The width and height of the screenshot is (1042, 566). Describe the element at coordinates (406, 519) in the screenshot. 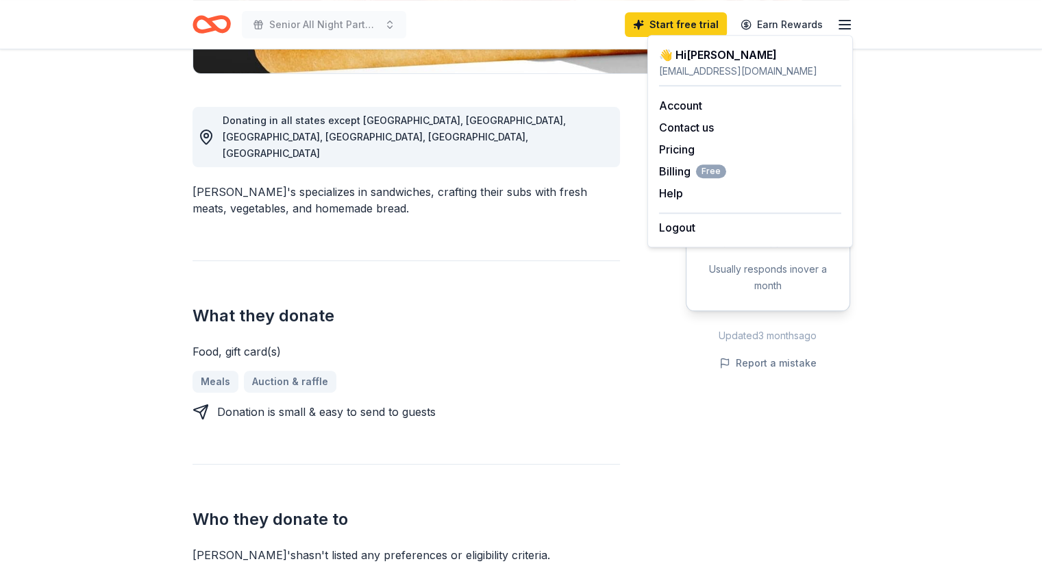

I see `h2: Who they donate to` at that location.